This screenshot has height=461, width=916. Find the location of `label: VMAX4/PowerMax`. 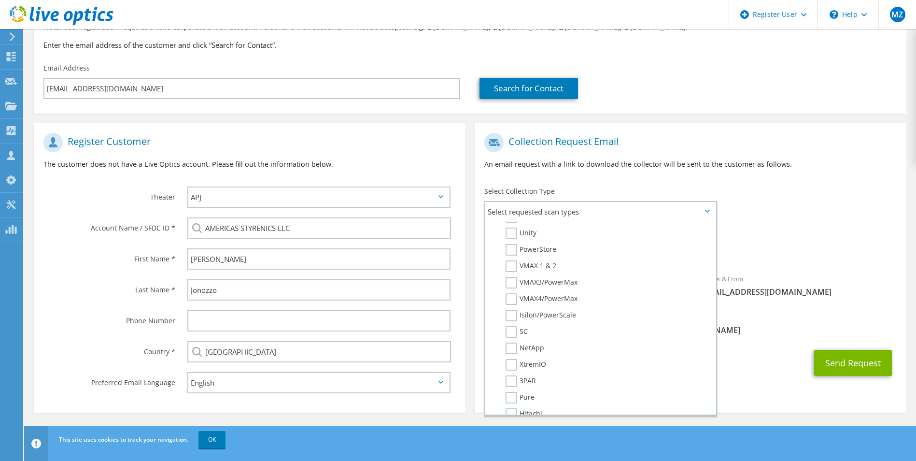

label: VMAX4/PowerMax is located at coordinates (541, 299).